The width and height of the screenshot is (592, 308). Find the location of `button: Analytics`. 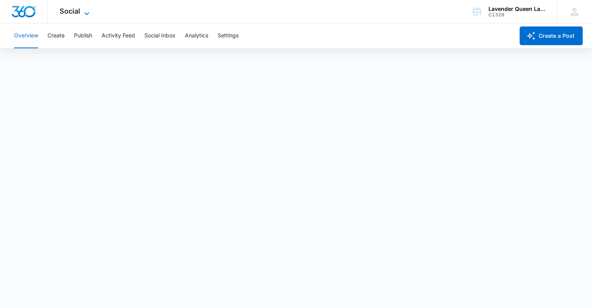

button: Analytics is located at coordinates (197, 36).